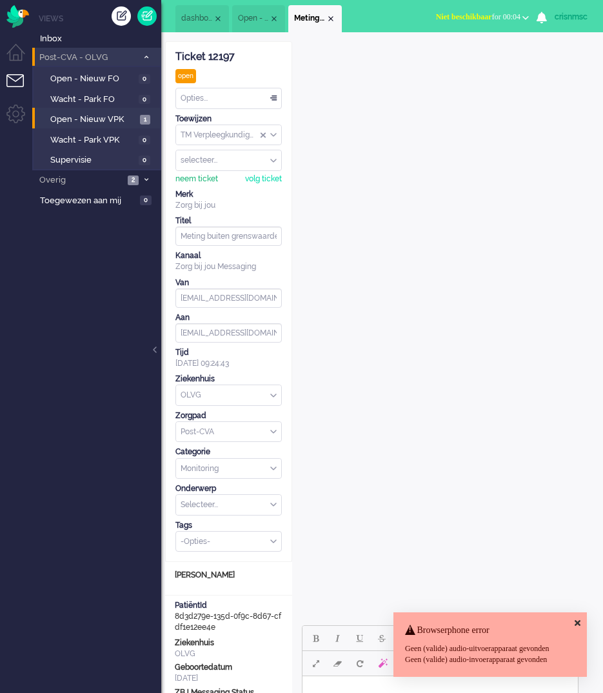 Image resolution: width=603 pixels, height=693 pixels. I want to click on div: open, so click(186, 76).